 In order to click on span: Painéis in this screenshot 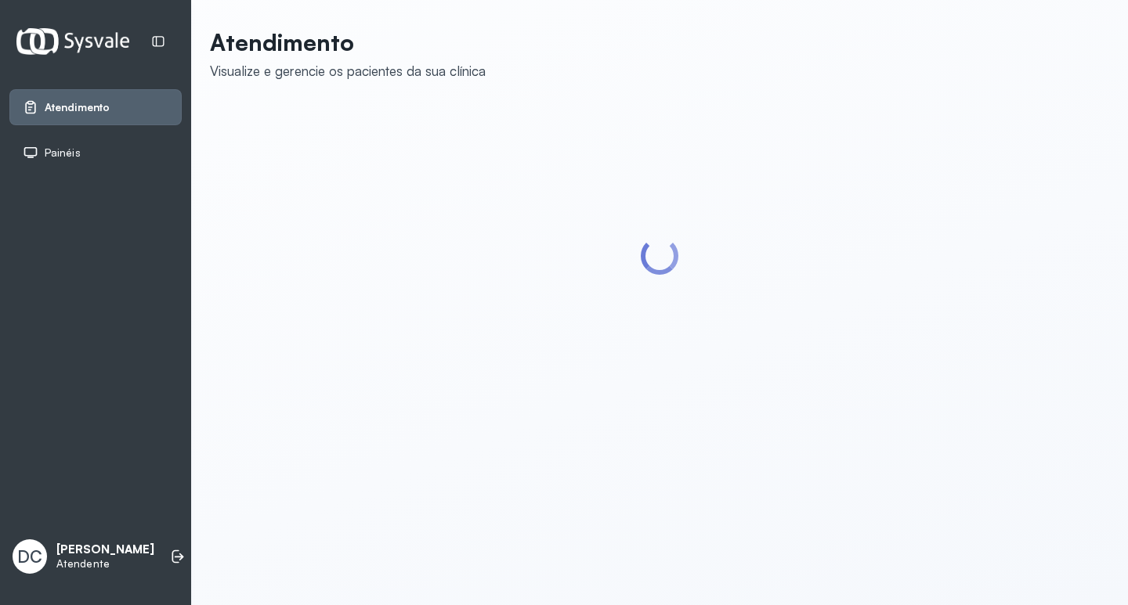, I will do `click(63, 153)`.